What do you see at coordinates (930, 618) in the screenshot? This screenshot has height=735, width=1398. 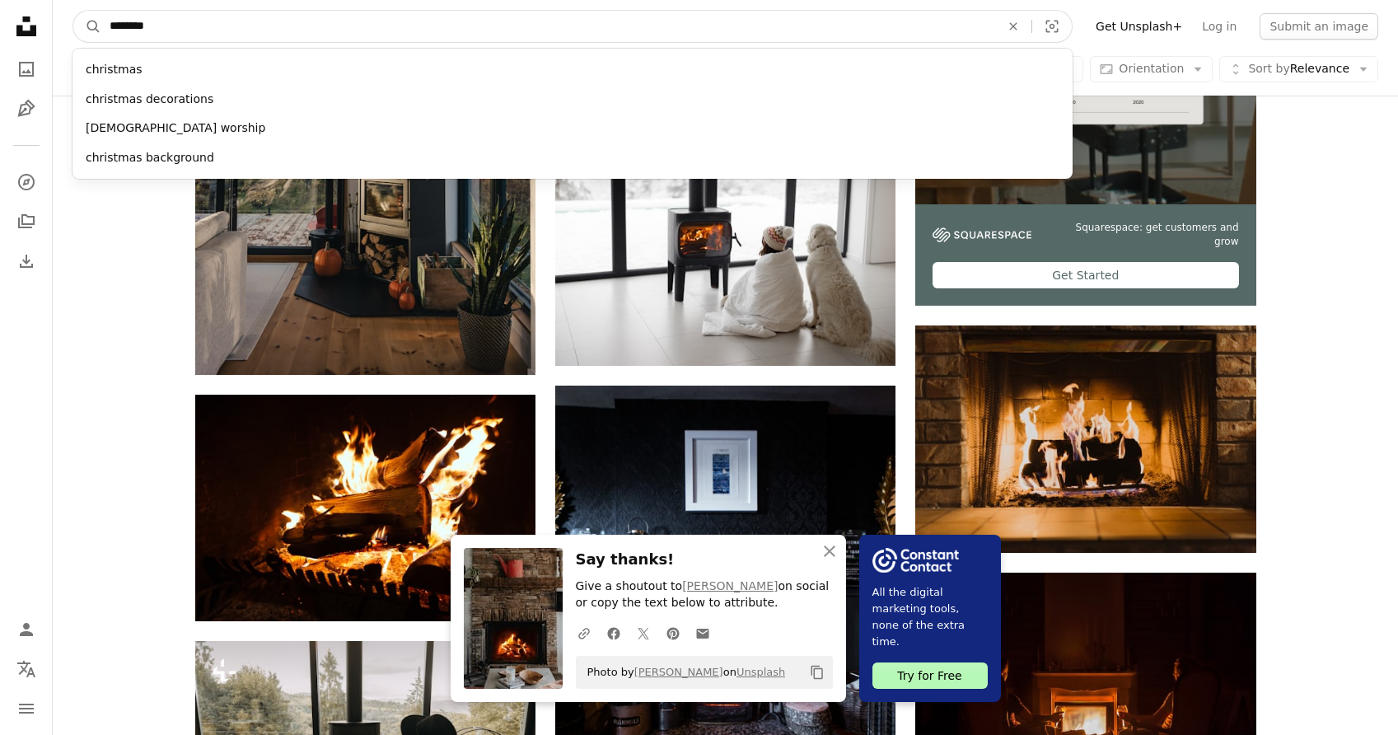 I see `a: All the digital marketing tools, none of the extra time.Try for Free` at bounding box center [930, 618].